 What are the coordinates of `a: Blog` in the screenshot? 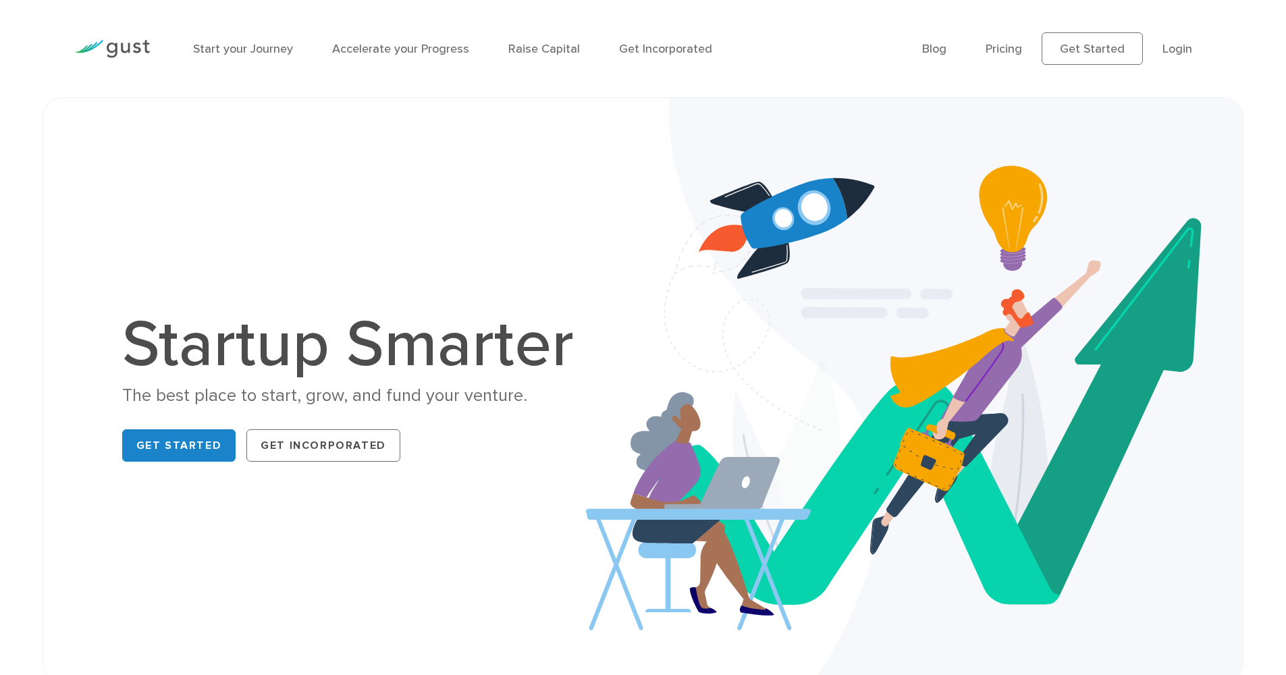 It's located at (934, 49).